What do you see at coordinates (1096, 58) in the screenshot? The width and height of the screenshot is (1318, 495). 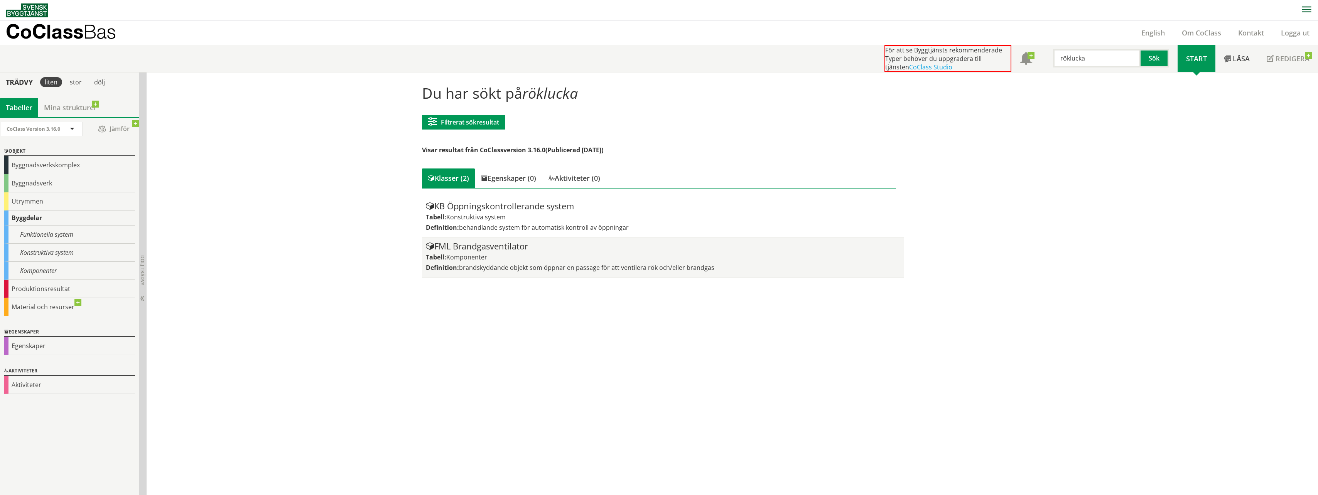 I see `input: Sök` at bounding box center [1096, 58].